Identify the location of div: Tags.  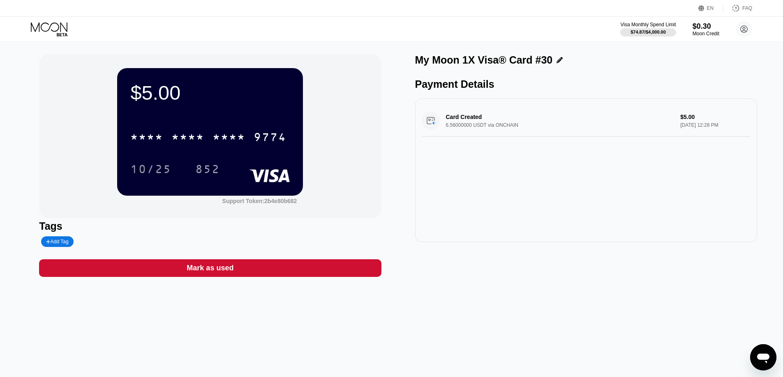
(210, 226).